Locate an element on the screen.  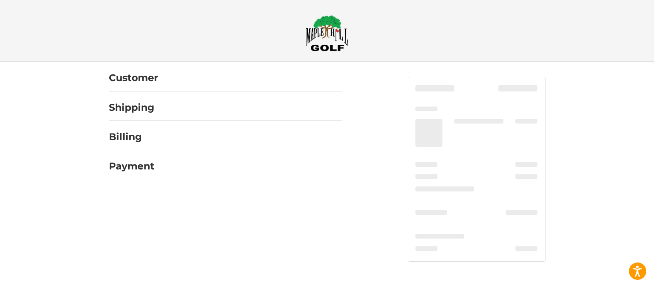
h2: Shipping is located at coordinates (132, 107).